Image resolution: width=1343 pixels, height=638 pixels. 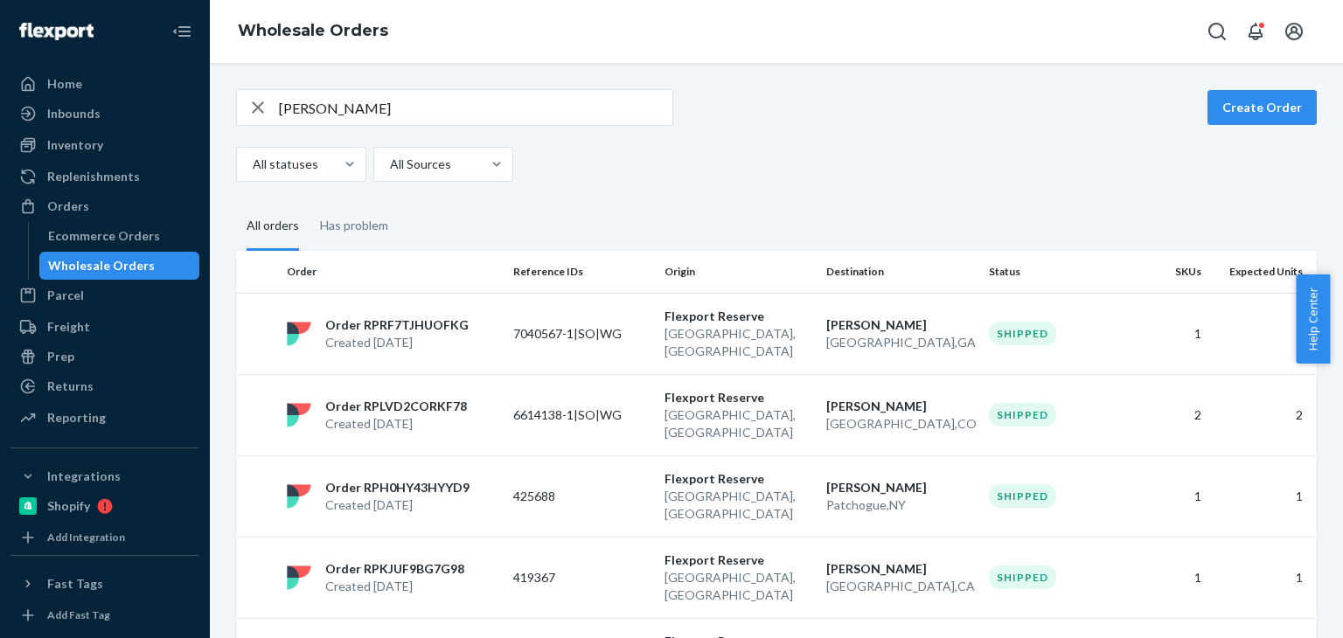 What do you see at coordinates (1217, 31) in the screenshot?
I see `button: Open Search Box` at bounding box center [1217, 31].